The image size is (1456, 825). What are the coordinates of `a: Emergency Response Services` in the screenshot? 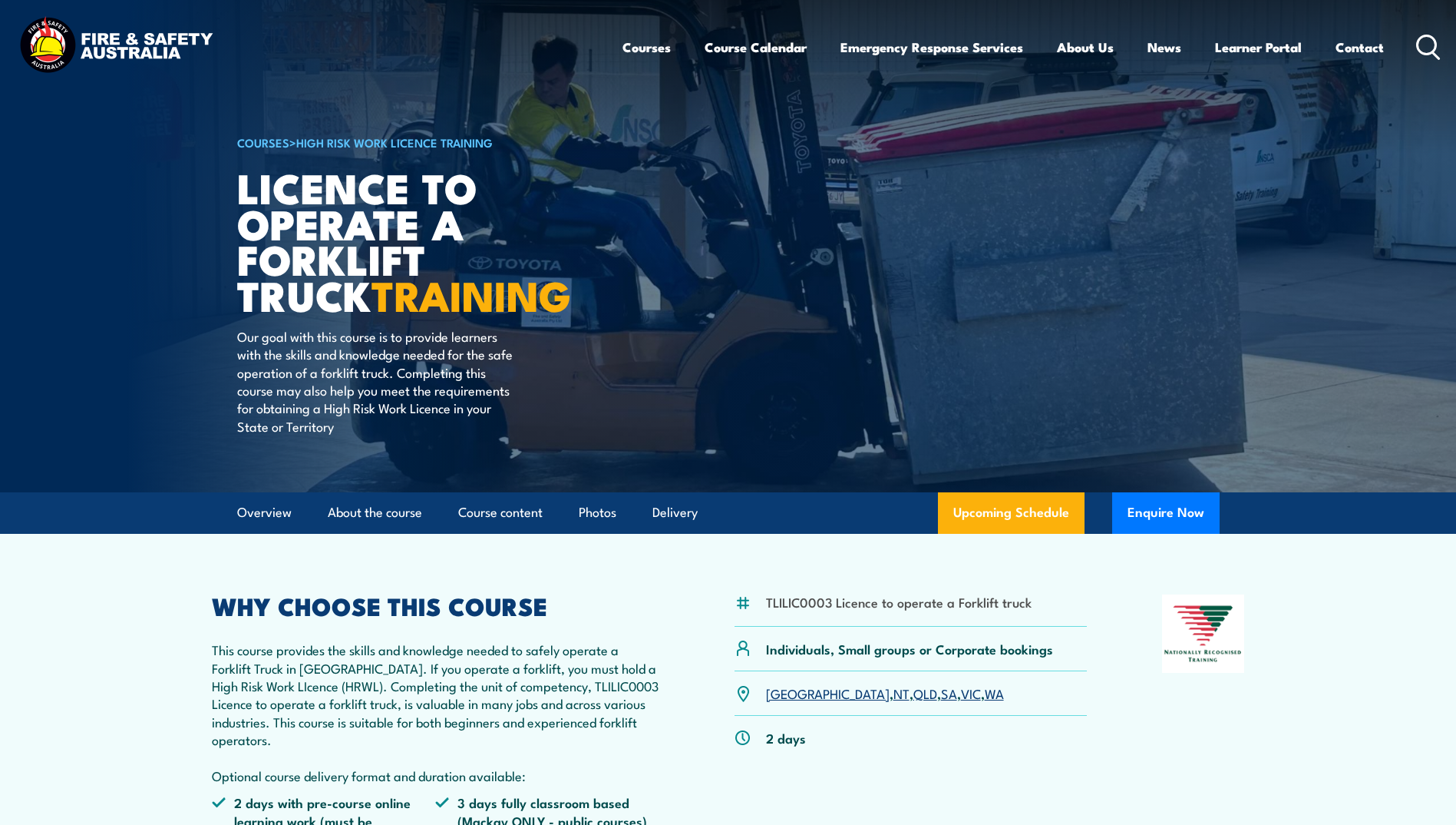 It's located at (931, 46).